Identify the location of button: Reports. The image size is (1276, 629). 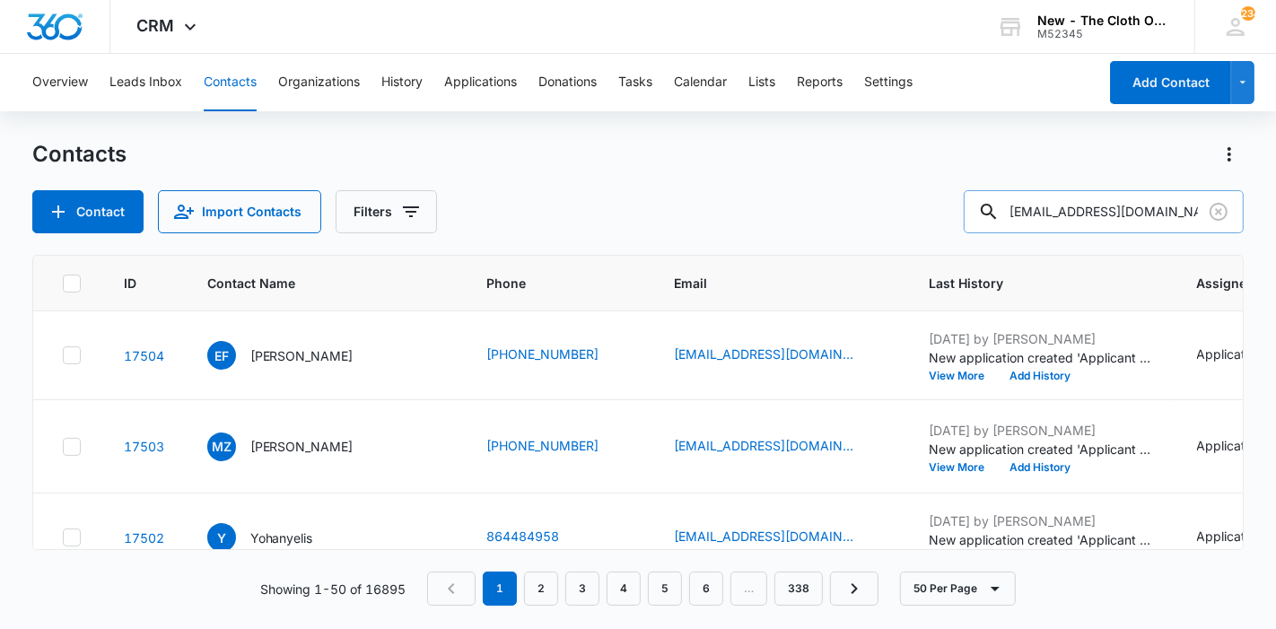
(819, 83).